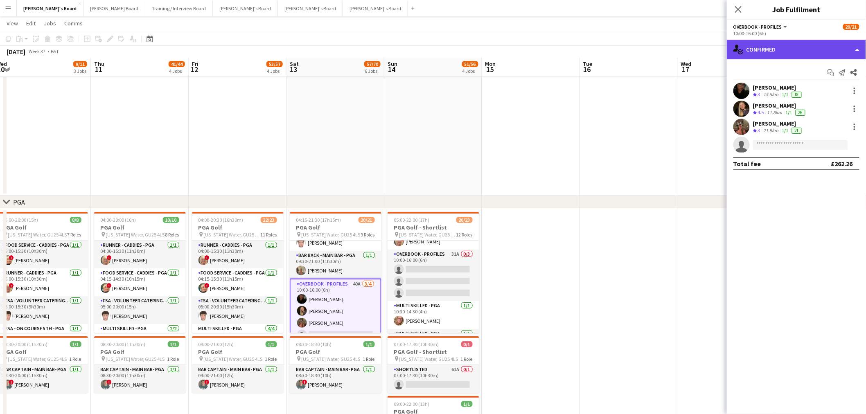 The height and width of the screenshot is (414, 866). I want to click on span: 15, so click(490, 69).